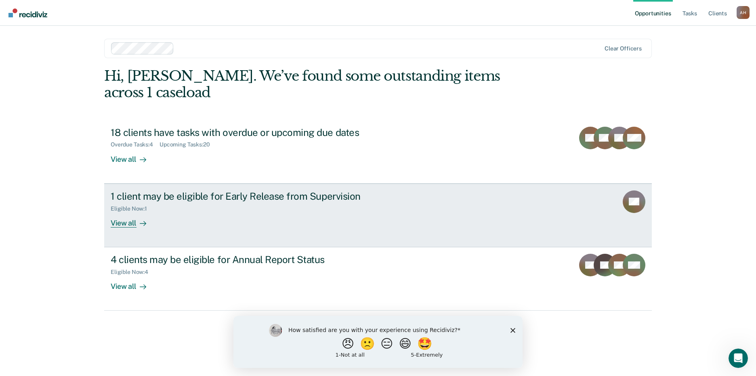  Describe the element at coordinates (188, 145) in the screenshot. I see `div: Upcoming Tasks : 20` at that location.